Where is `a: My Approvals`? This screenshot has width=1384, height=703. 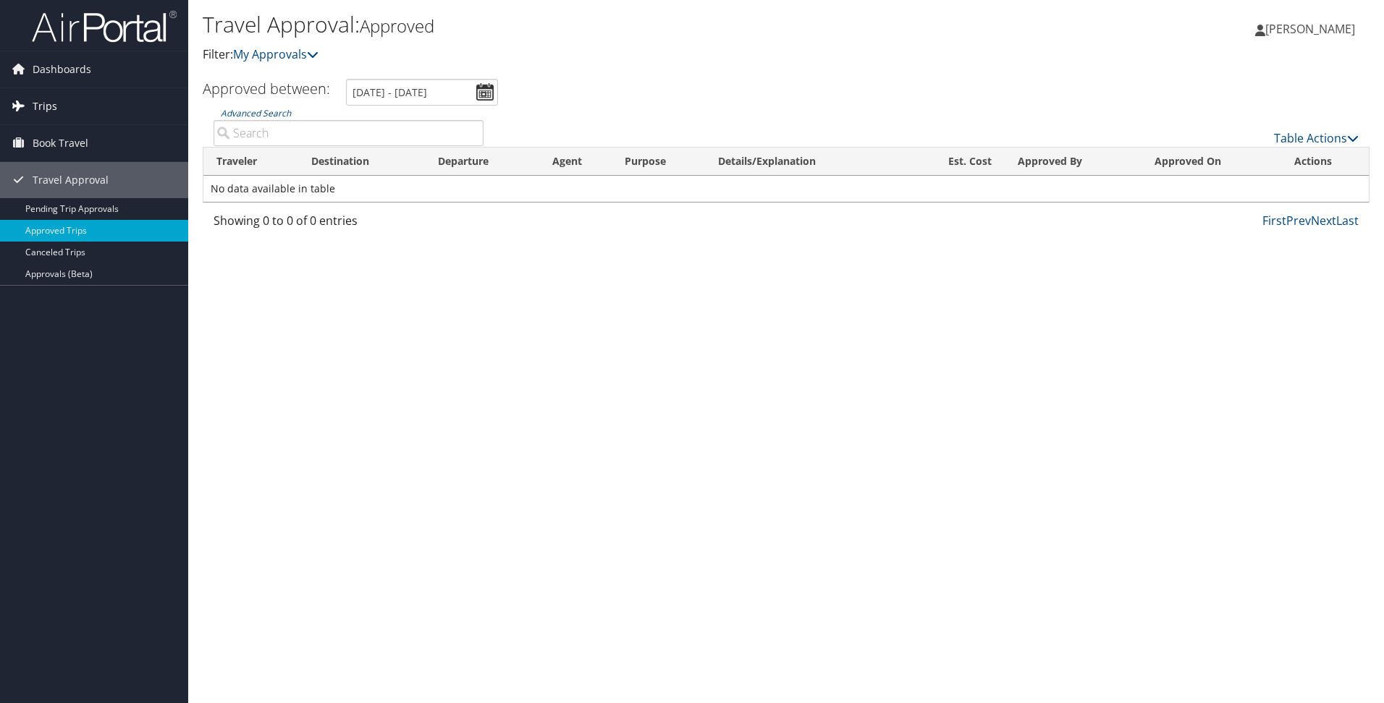 a: My Approvals is located at coordinates (276, 54).